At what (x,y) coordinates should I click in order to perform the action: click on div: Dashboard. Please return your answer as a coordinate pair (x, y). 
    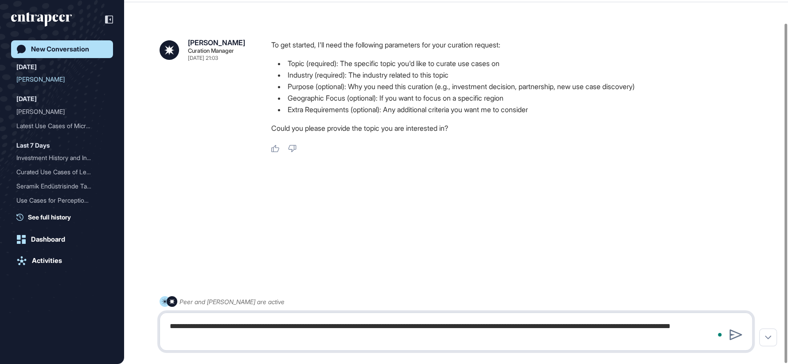
    Looking at the image, I should click on (48, 239).